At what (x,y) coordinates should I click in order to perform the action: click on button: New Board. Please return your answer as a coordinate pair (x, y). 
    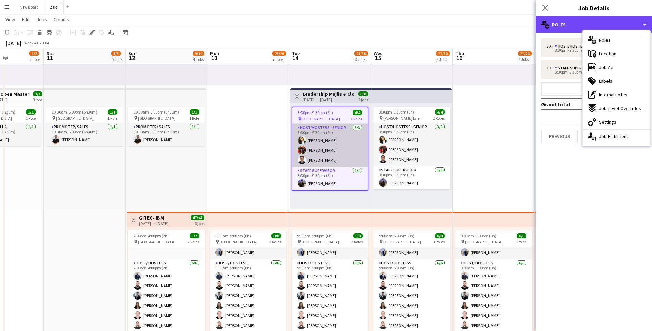
    Looking at the image, I should click on (29, 7).